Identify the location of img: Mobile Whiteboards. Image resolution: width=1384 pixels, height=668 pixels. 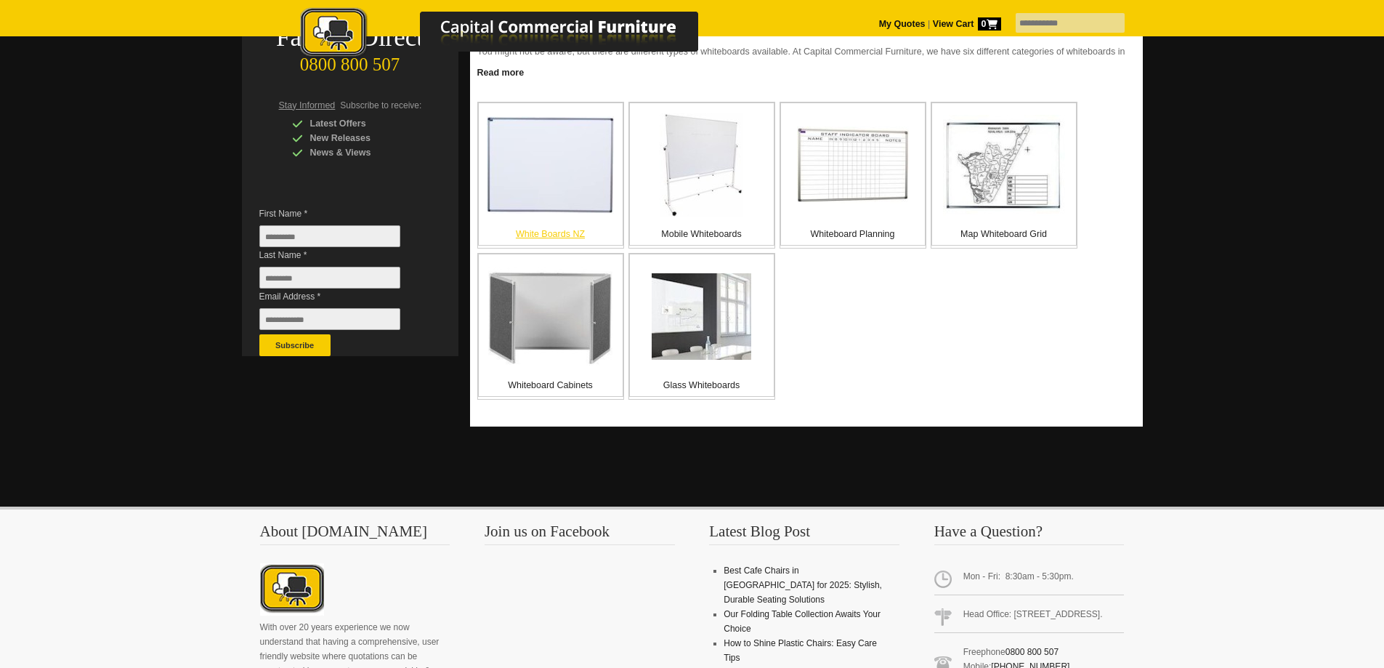
(701, 165).